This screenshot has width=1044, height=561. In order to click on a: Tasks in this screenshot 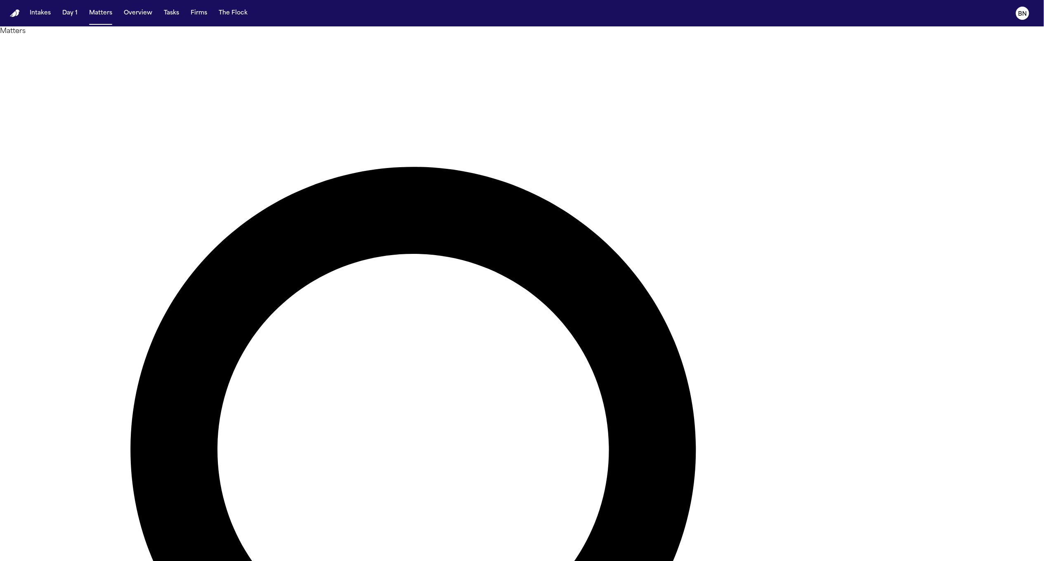, I will do `click(171, 13)`.